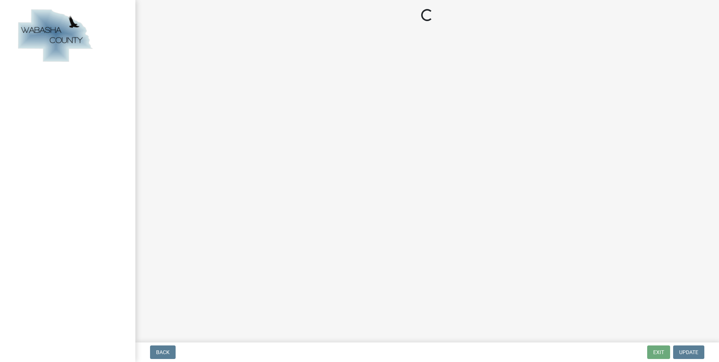 Image resolution: width=719 pixels, height=362 pixels. Describe the element at coordinates (55, 36) in the screenshot. I see `img: Wabasha County, Minnesota` at that location.